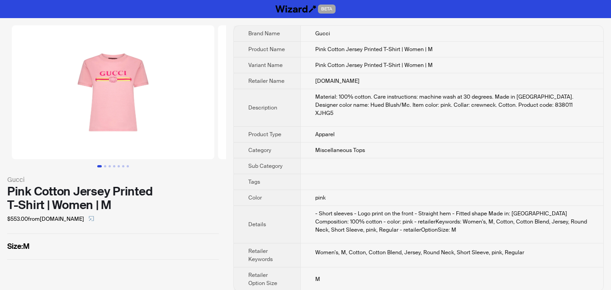  Describe the element at coordinates (109, 166) in the screenshot. I see `button: Go to slide 3` at that location.